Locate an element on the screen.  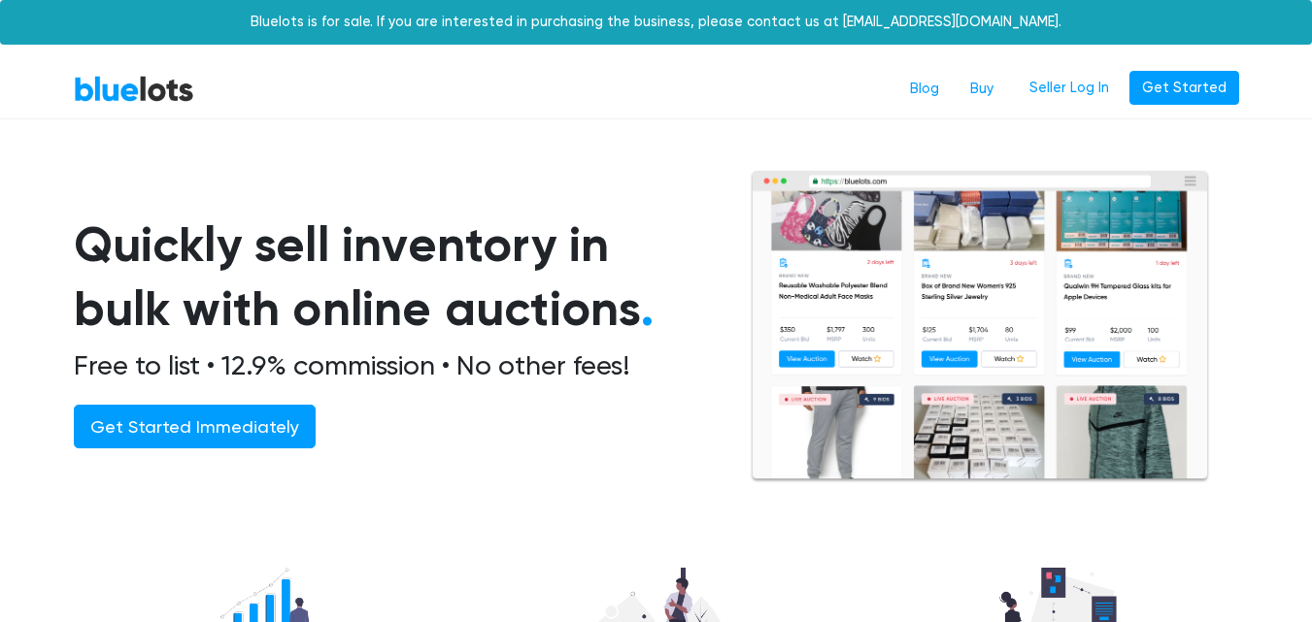
a: Seller Log In is located at coordinates (1069, 88).